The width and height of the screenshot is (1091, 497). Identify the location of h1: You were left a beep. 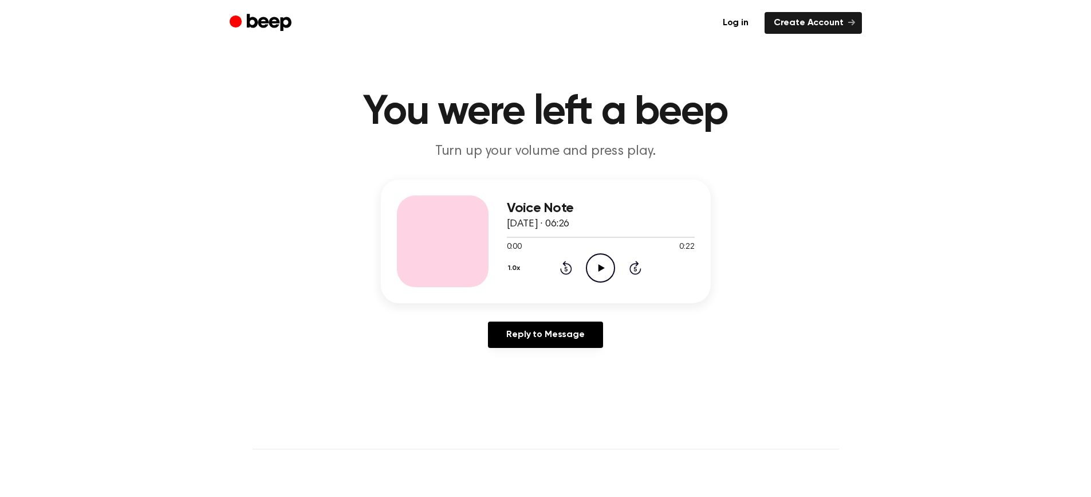
(546, 112).